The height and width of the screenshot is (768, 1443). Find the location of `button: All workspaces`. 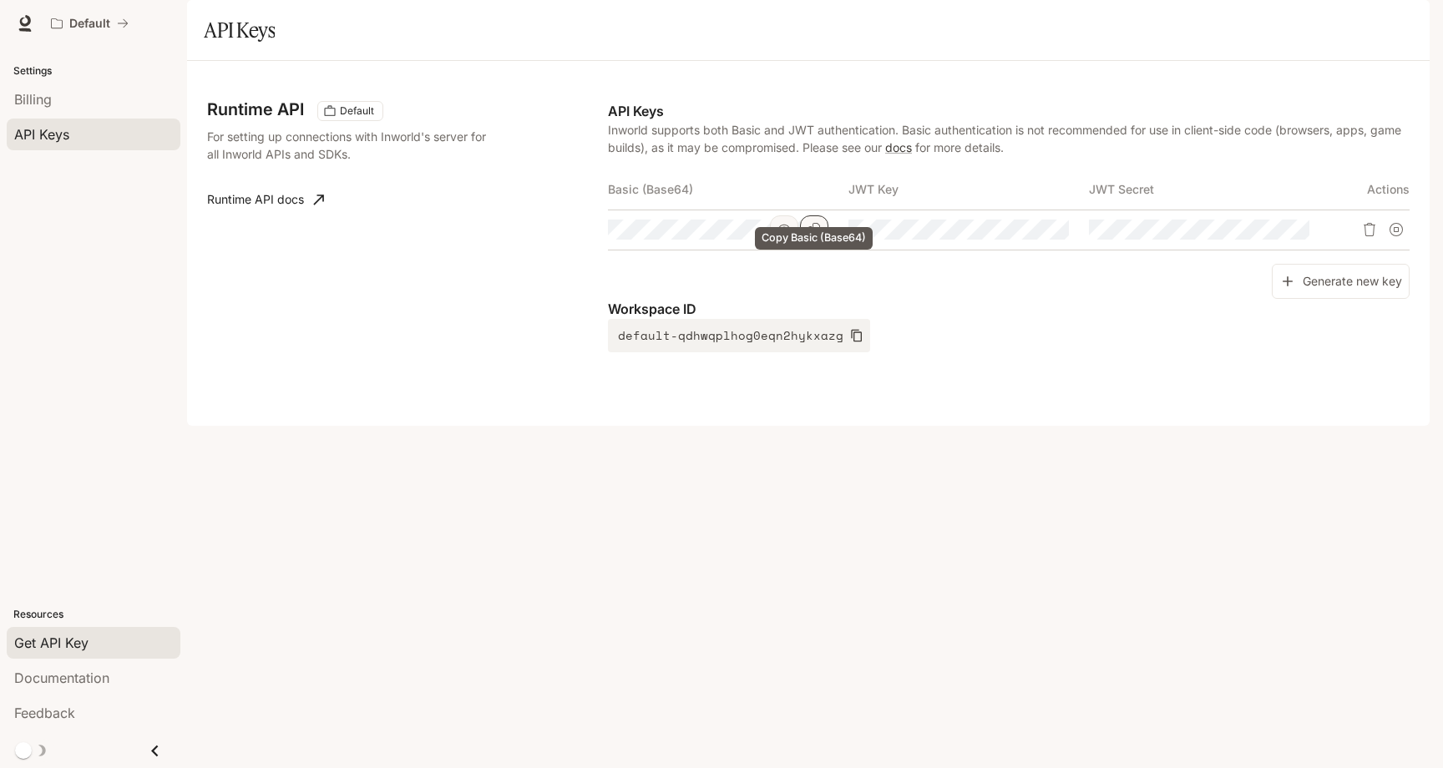

button: All workspaces is located at coordinates (89, 23).